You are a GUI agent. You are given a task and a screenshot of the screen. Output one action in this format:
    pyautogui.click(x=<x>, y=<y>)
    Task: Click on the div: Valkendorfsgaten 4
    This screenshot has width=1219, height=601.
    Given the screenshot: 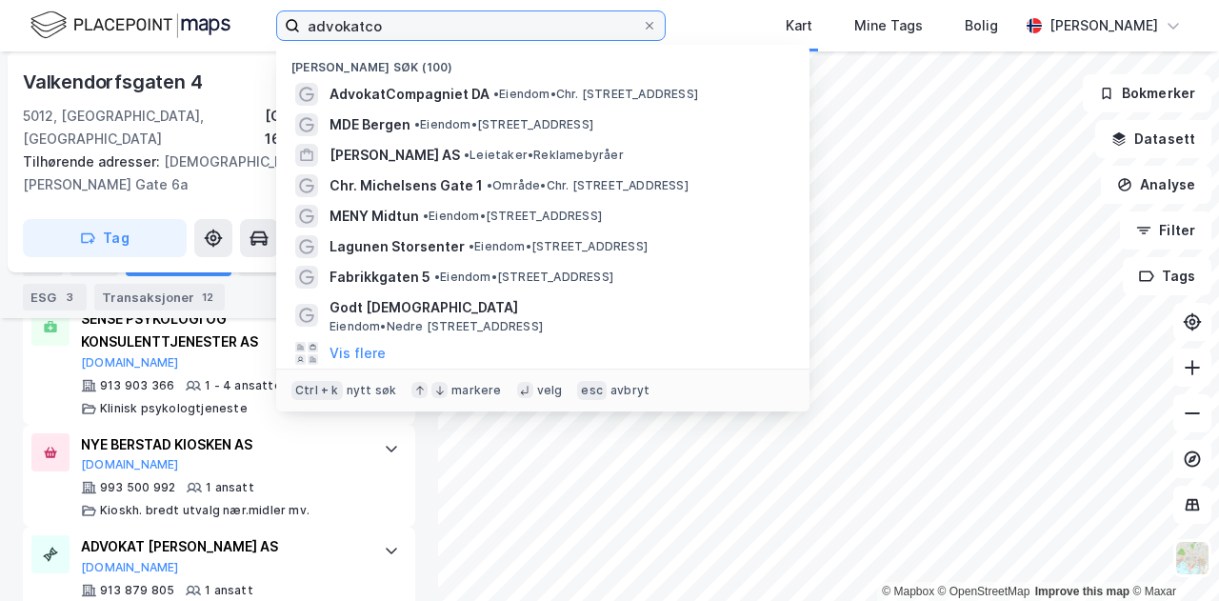 What is the action you would take?
    pyautogui.click(x=114, y=82)
    